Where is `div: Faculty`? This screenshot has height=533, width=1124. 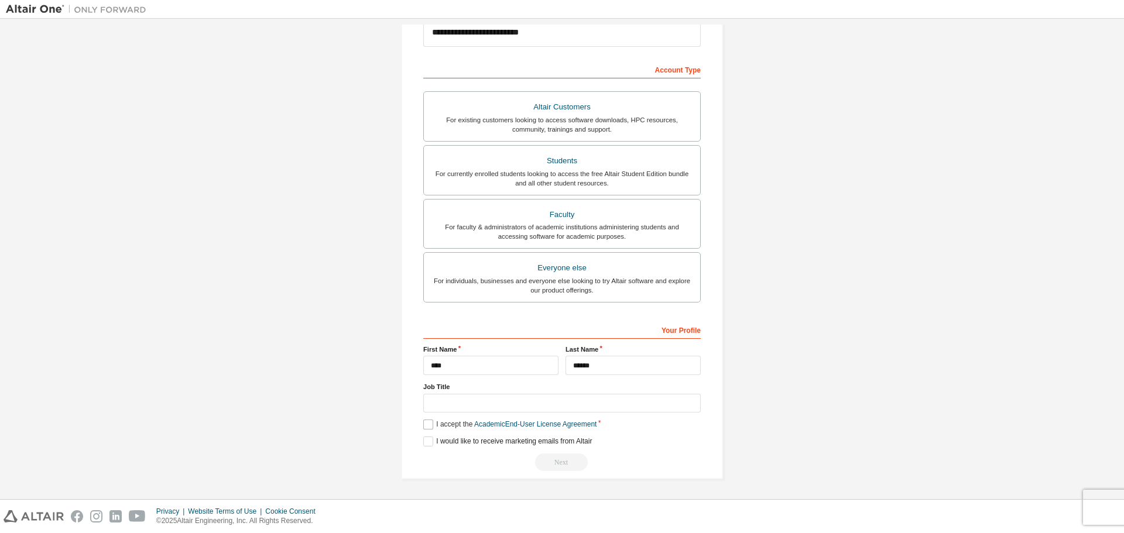 div: Faculty is located at coordinates (562, 215).